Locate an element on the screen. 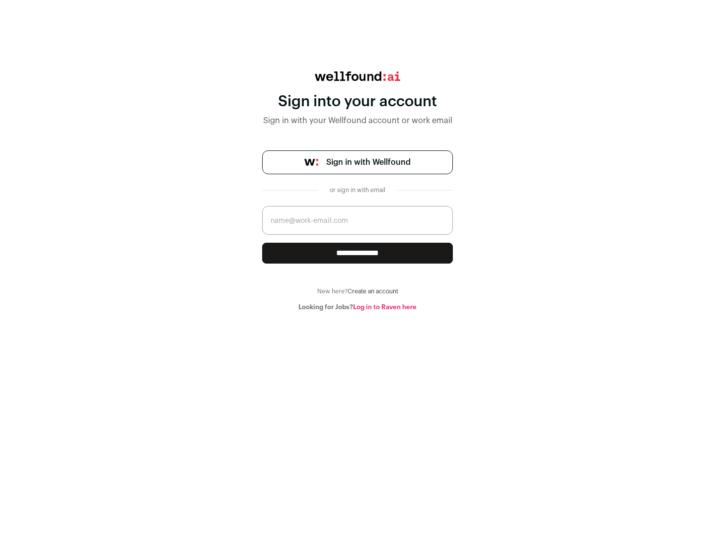 This screenshot has width=715, height=546. div: Sign in with your Wellfound account or work email is located at coordinates (357, 121).